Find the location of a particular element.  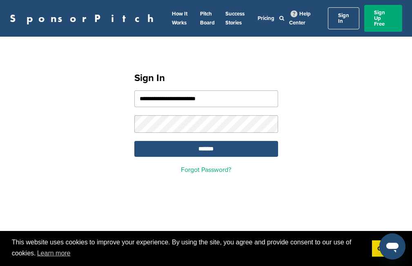

a: SponsorPitch is located at coordinates (84, 18).